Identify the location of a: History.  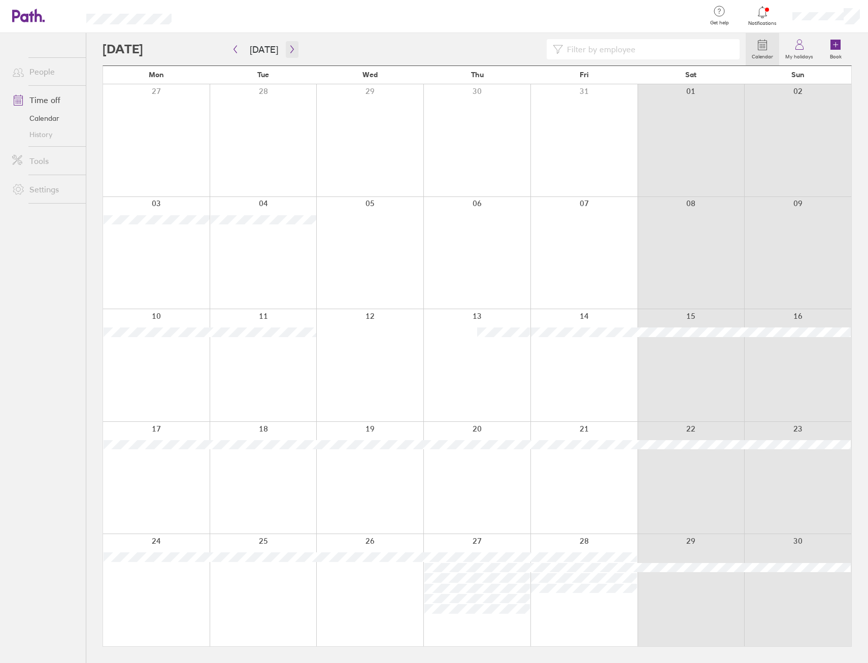
(45, 135).